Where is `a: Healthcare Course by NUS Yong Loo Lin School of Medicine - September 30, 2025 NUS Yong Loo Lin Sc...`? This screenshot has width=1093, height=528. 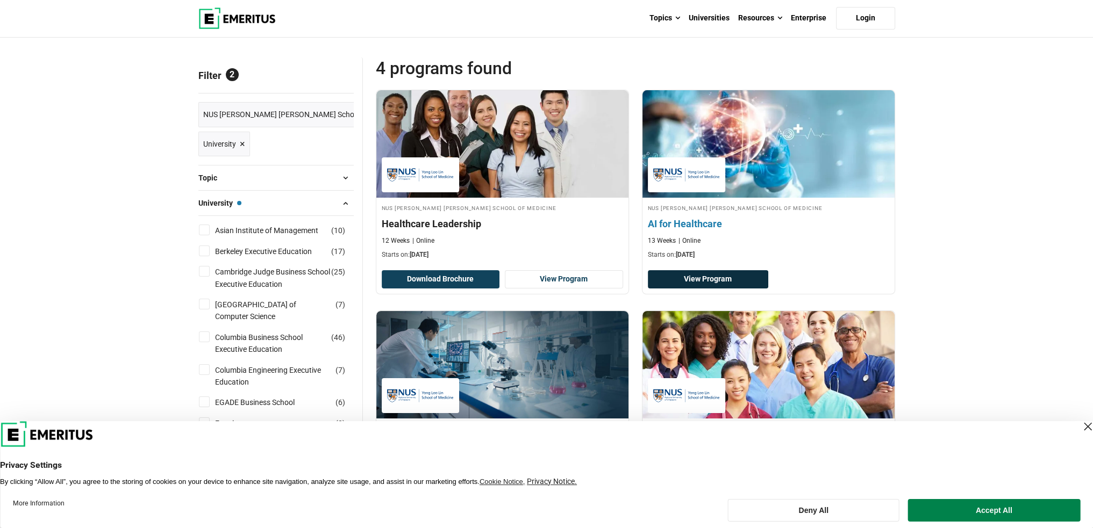
a: Healthcare Course by NUS Yong Loo Lin School of Medicine - September 30, 2025 NUS Yong Loo Lin Sc... is located at coordinates (768, 178).